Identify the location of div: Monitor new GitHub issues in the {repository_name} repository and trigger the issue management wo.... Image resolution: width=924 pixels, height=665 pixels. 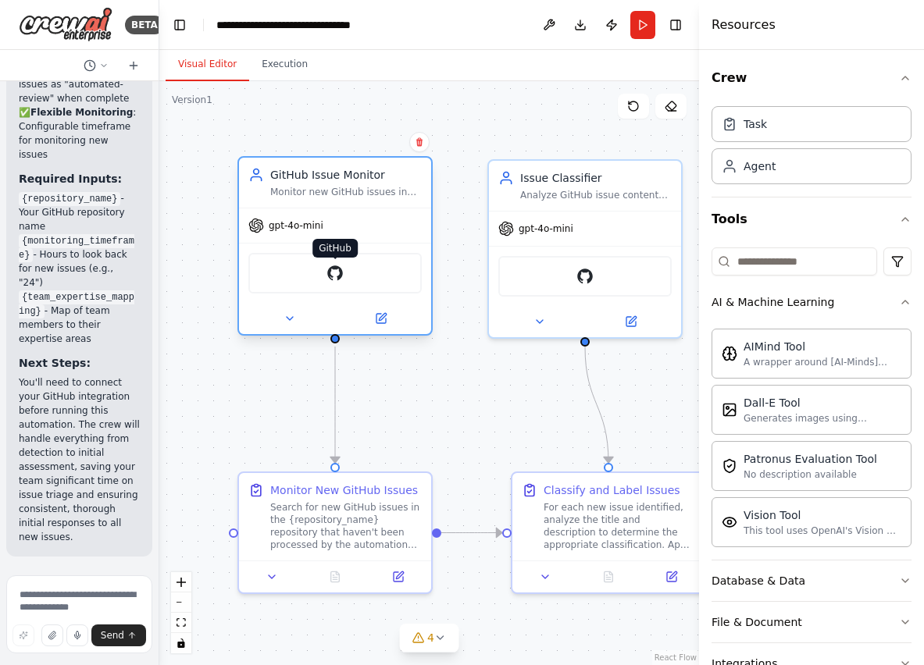
(346, 192).